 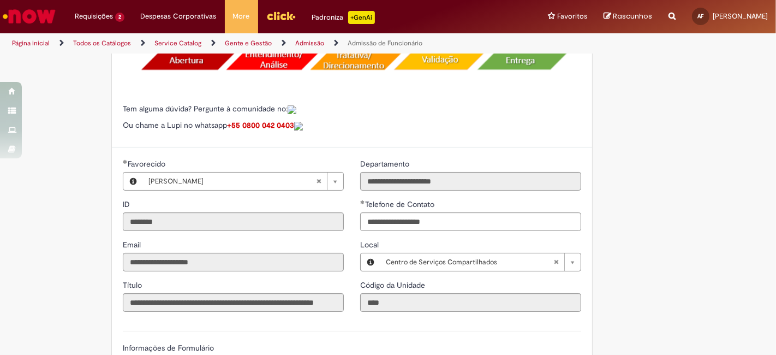 What do you see at coordinates (133, 181) in the screenshot?
I see `button: Favorecido, Visualizar este registro Ana Carolina Selhorst Fagiolli` at bounding box center [133, 181].